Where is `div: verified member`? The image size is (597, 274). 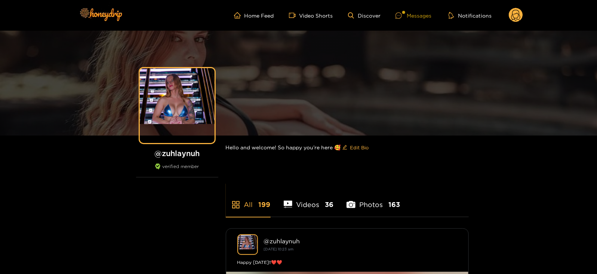 div: verified member is located at coordinates (177, 170).